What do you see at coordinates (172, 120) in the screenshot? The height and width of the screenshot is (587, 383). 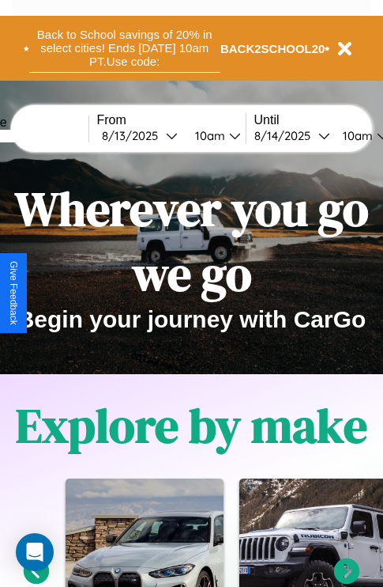 I see `label: From` at bounding box center [172, 120].